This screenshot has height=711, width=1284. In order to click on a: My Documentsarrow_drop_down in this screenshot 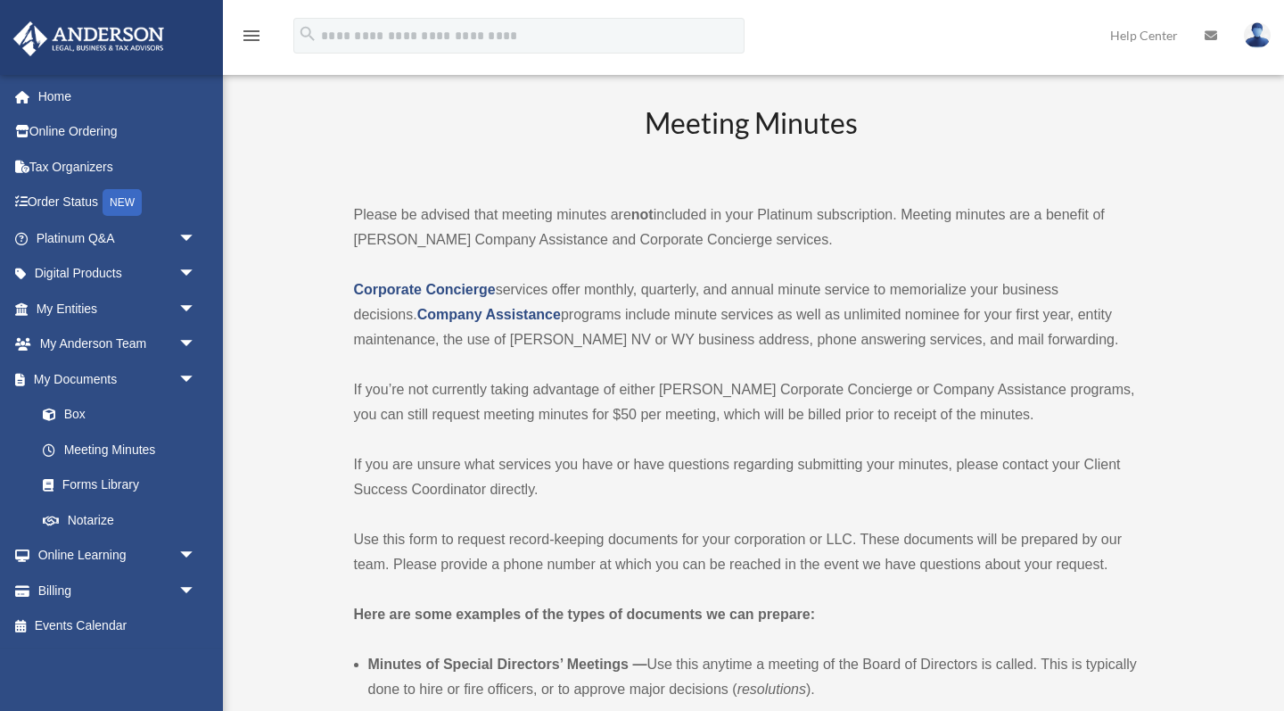, I will do `click(118, 379)`.